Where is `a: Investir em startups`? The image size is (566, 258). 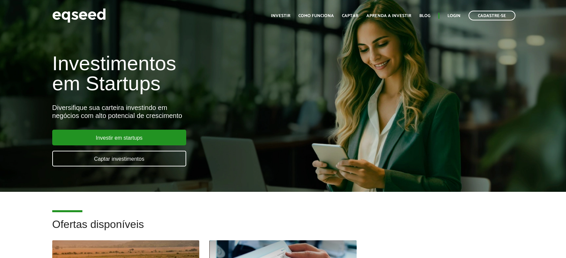 a: Investir em startups is located at coordinates (119, 138).